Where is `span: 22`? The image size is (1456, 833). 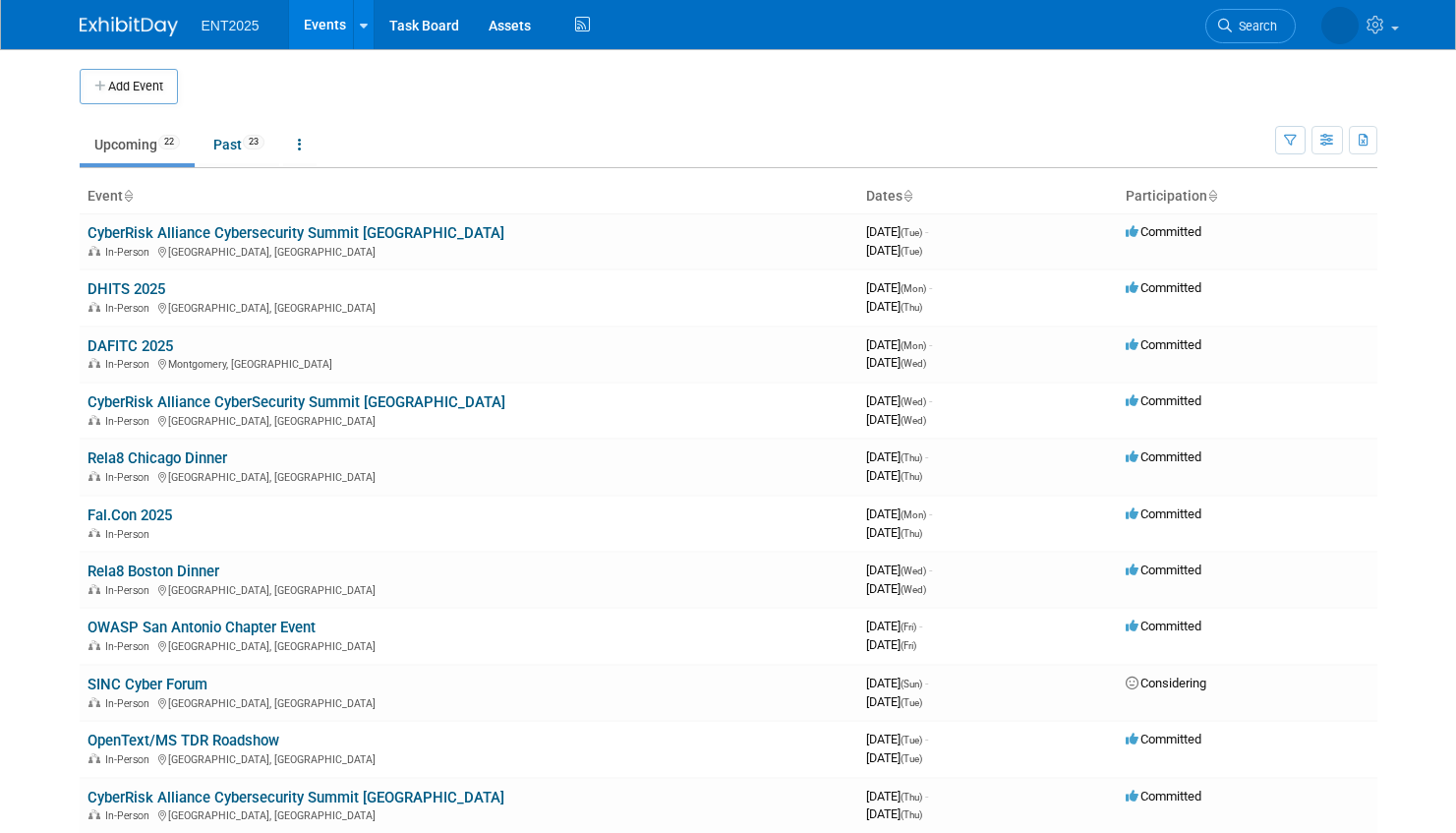 span: 22 is located at coordinates (169, 142).